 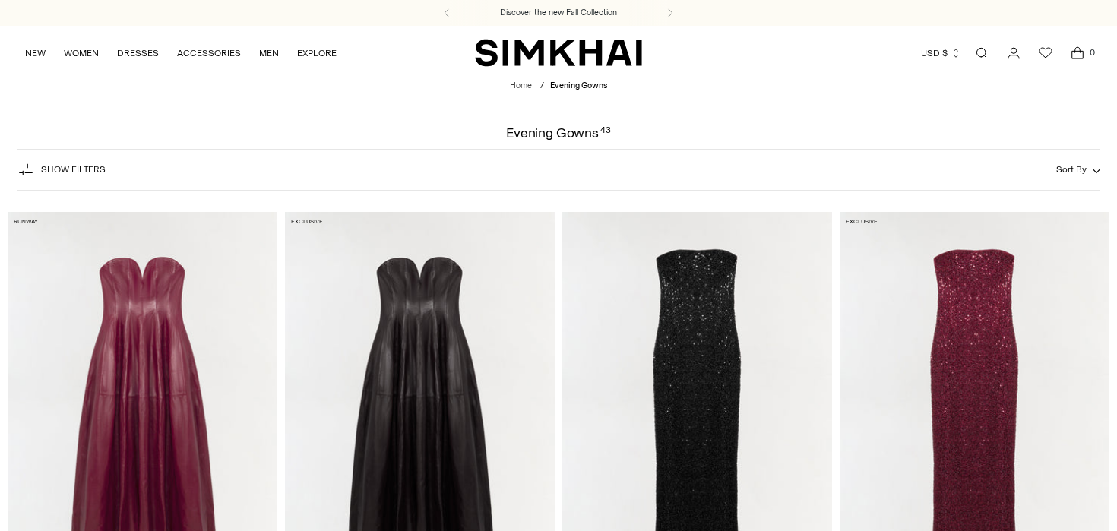 I want to click on h1: Evening Gowns, so click(x=558, y=133).